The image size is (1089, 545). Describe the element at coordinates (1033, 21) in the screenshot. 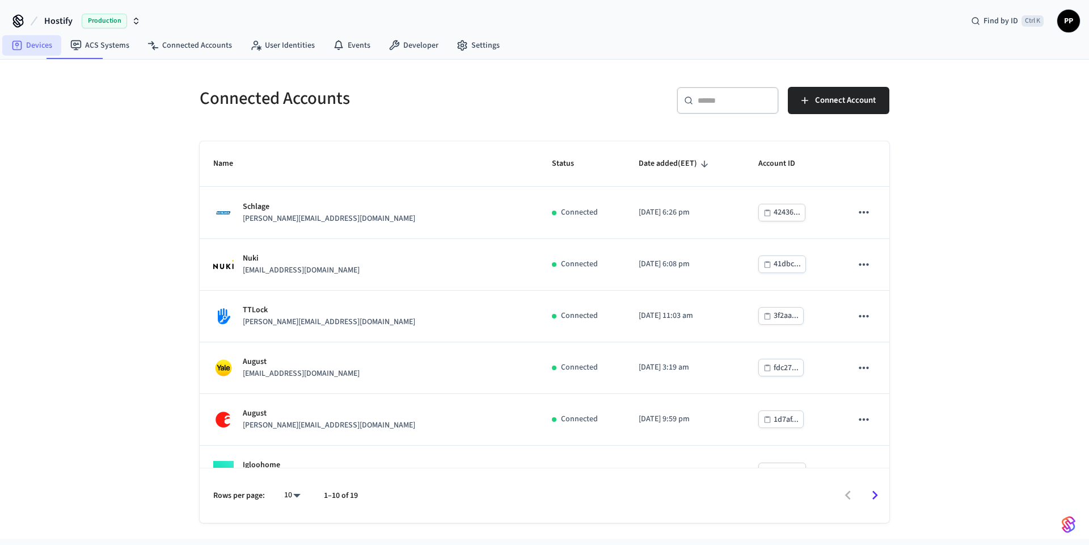

I see `span: Ctrl K` at that location.